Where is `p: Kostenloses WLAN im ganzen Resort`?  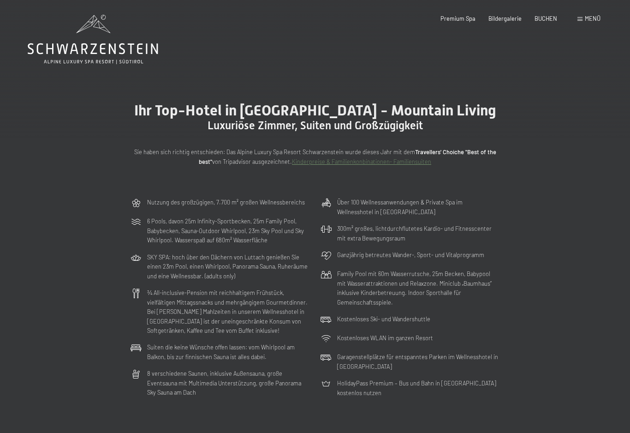 p: Kostenloses WLAN im ganzen Resort is located at coordinates (385, 338).